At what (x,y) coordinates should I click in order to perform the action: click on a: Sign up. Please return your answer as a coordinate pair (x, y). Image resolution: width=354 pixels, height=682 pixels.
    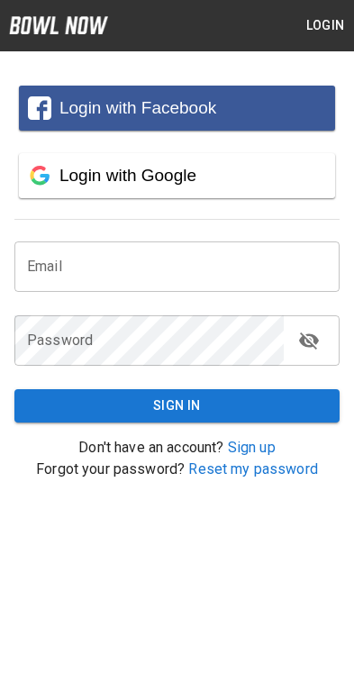
    Looking at the image, I should click on (251, 447).